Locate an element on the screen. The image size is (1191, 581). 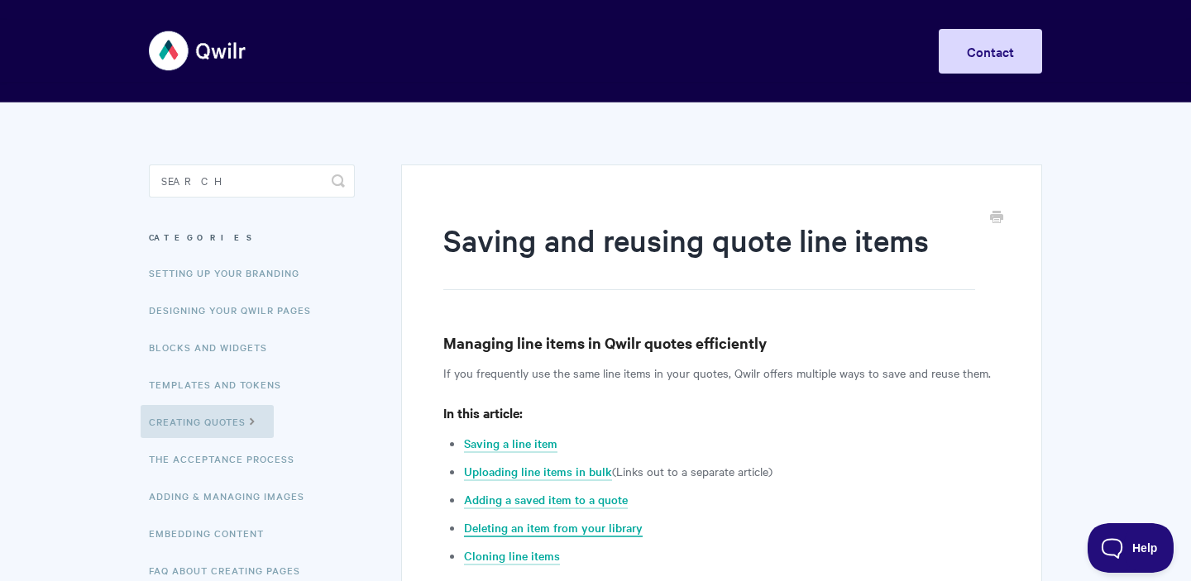
a: Blocks and Widgets is located at coordinates (214, 347).